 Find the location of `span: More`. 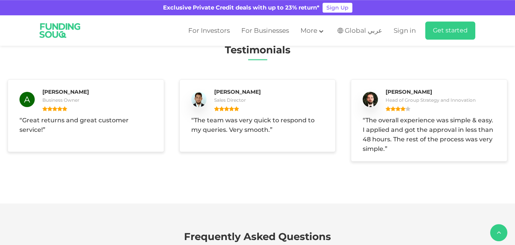

span: More is located at coordinates (309, 31).